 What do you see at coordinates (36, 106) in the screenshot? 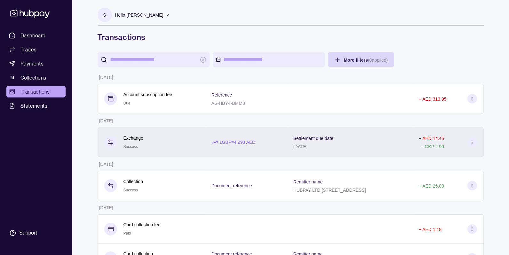
I see `a: Statements` at bounding box center [36, 106].